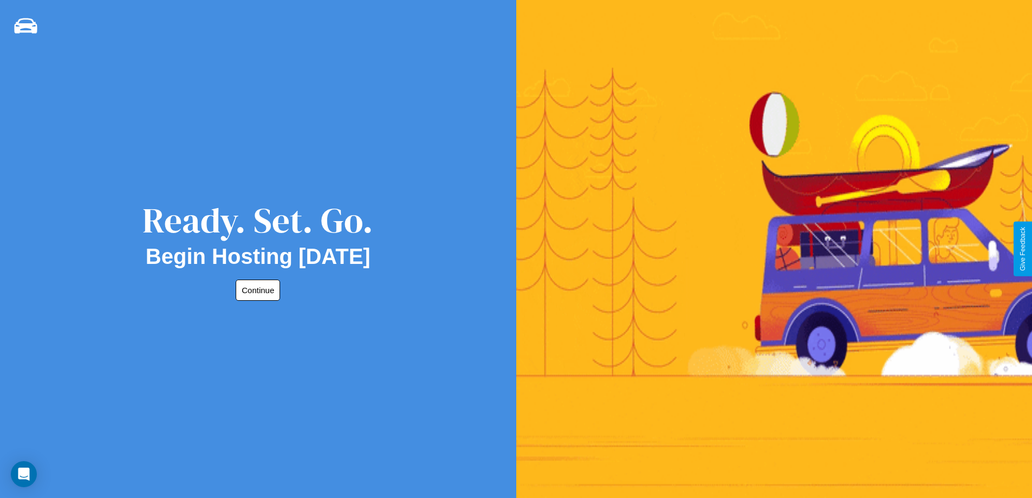 Image resolution: width=1032 pixels, height=498 pixels. I want to click on div: Open Intercom Messenger, so click(24, 474).